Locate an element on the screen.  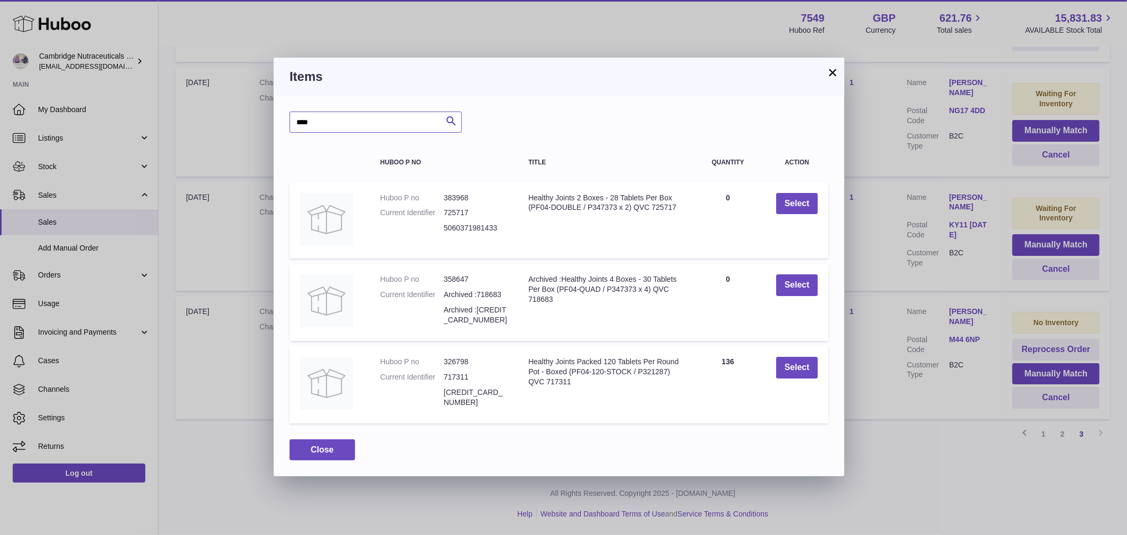
img: Archived :Healthy Joints 4 Boxes - 30 Tablets Per Box (PF04-QUAD / P347373 x 4) QVC 718683 is located at coordinates (327, 301).